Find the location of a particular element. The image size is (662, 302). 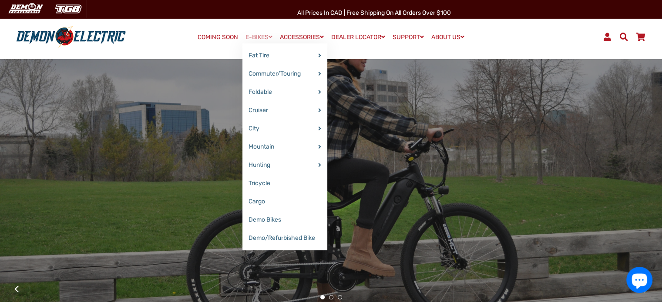

a: Mountain is located at coordinates (285, 147).